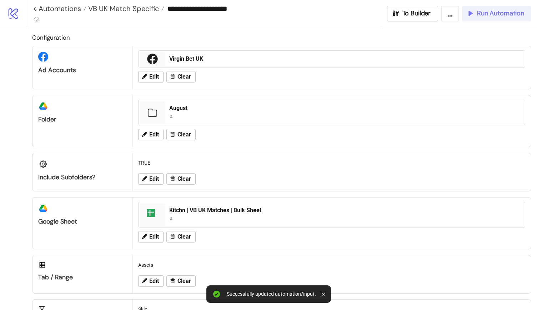 This screenshot has height=310, width=537. Describe the element at coordinates (332, 163) in the screenshot. I see `div: TRUE` at that location.